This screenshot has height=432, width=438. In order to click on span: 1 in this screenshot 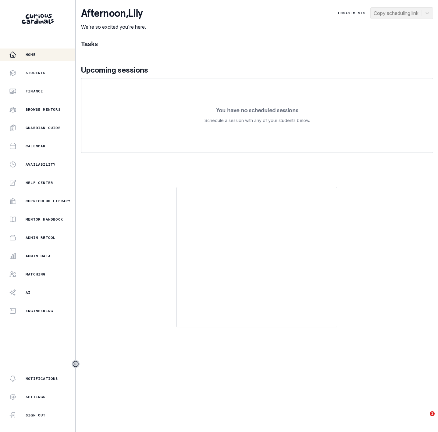, I will do `click(432, 413)`.